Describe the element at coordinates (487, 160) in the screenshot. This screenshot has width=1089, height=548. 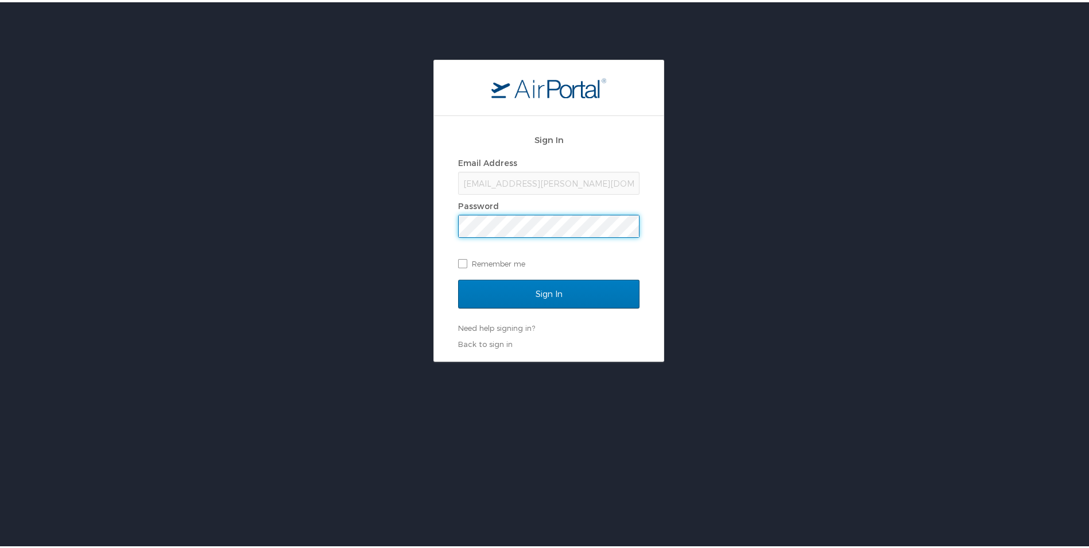
I see `label: Email Address` at that location.